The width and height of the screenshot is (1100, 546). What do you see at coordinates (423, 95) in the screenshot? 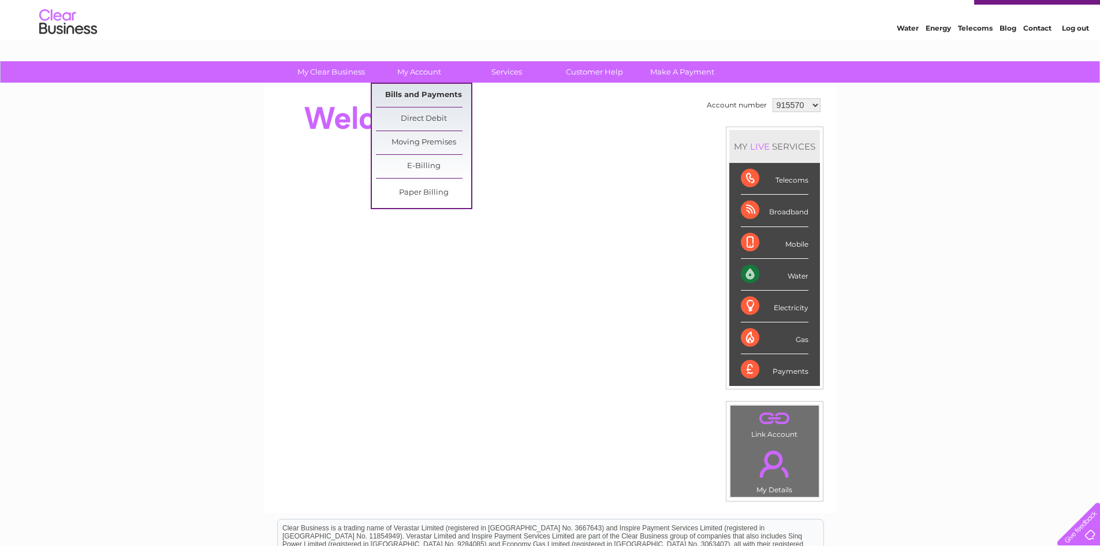
I see `a: Bills and Payments` at bounding box center [423, 95].